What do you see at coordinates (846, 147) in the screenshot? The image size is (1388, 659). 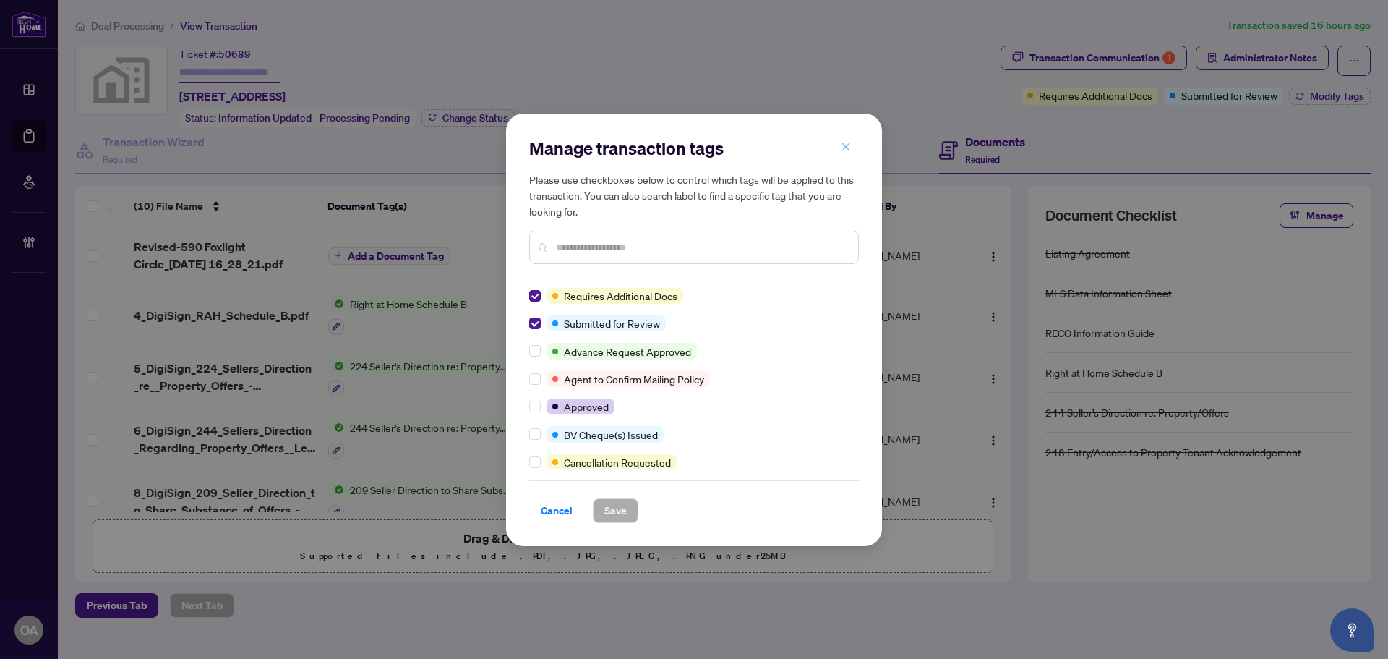 I see `span: close` at bounding box center [846, 147].